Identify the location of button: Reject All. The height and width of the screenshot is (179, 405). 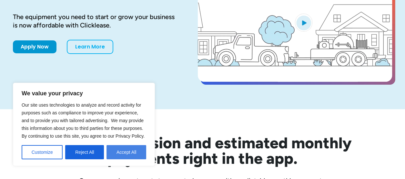
(84, 152).